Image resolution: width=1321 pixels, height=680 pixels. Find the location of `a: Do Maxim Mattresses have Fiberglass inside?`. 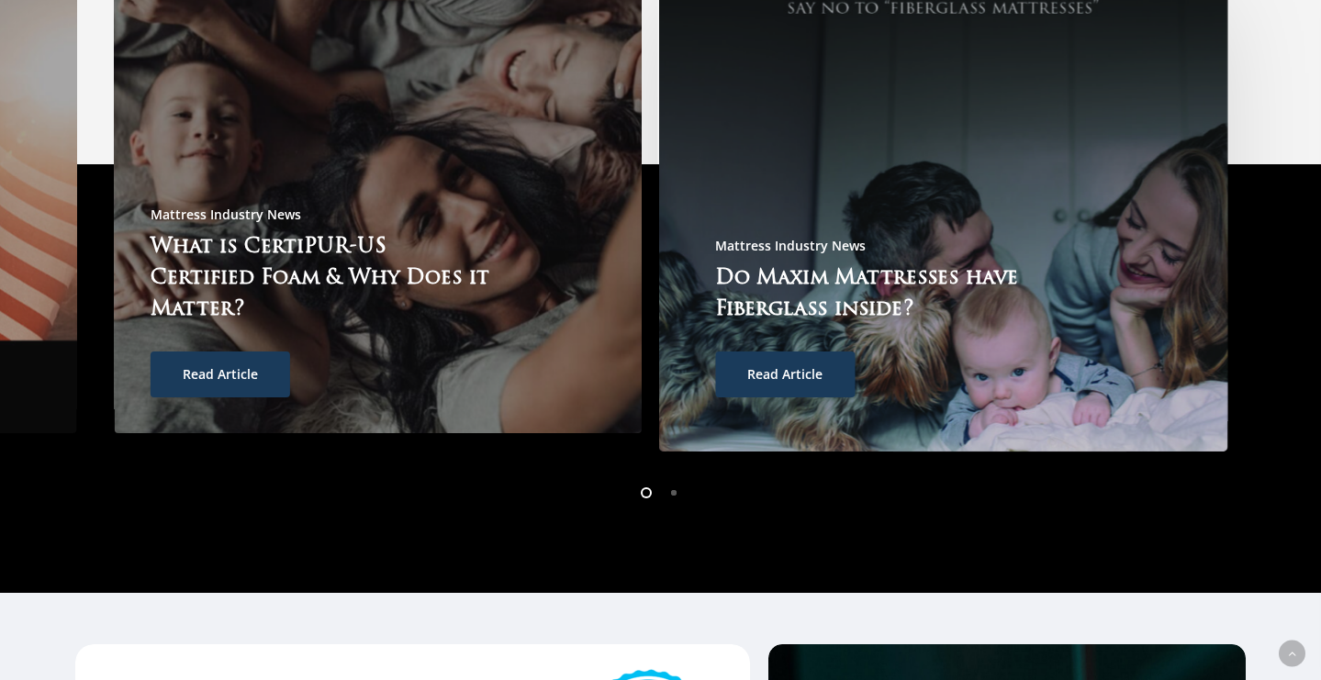

a: Do Maxim Mattresses have Fiberglass inside? is located at coordinates (867, 294).